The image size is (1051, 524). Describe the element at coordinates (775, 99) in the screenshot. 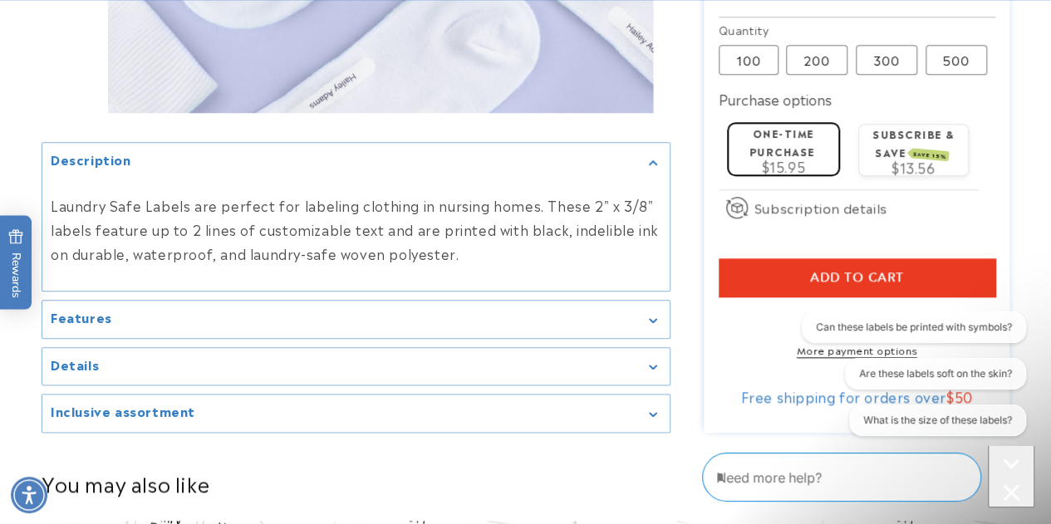

I see `label: Purchase options` at that location.